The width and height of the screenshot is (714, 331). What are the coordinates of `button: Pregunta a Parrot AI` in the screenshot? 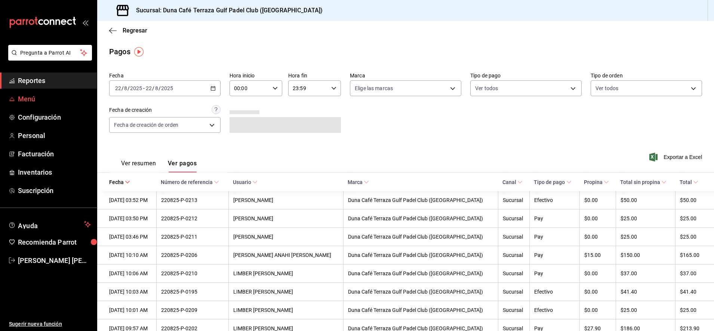 It's located at (50, 53).